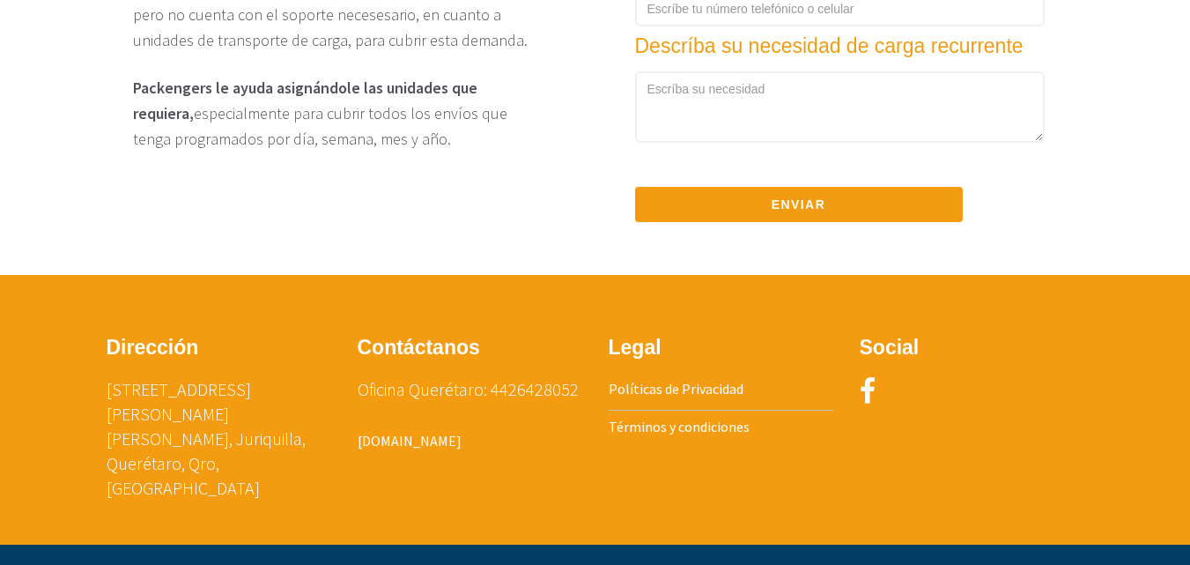  Describe the element at coordinates (418, 347) in the screenshot. I see `b: Contáctanos` at that location.